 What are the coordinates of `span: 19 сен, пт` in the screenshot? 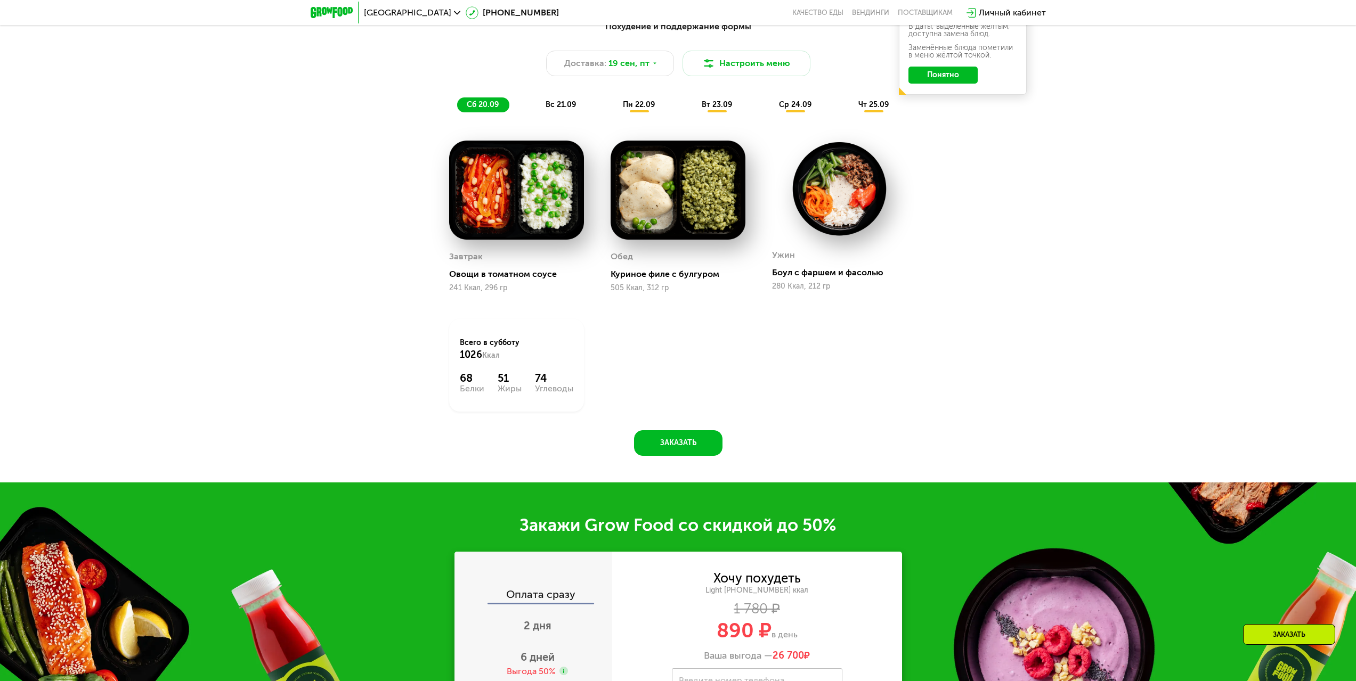 It's located at (629, 63).